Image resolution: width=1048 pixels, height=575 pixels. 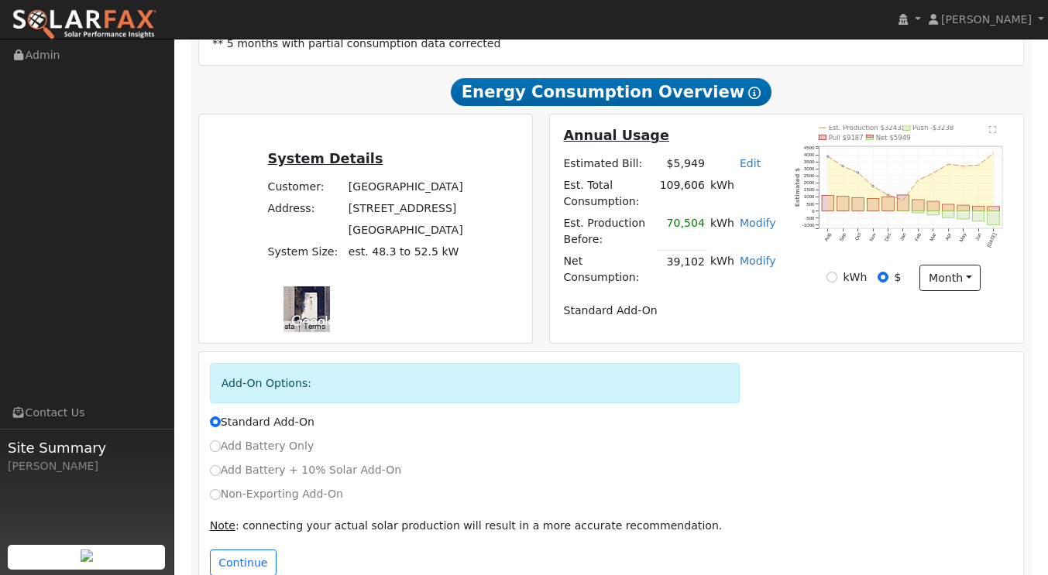 I want to click on span: Energy Consumption Overview, so click(x=611, y=92).